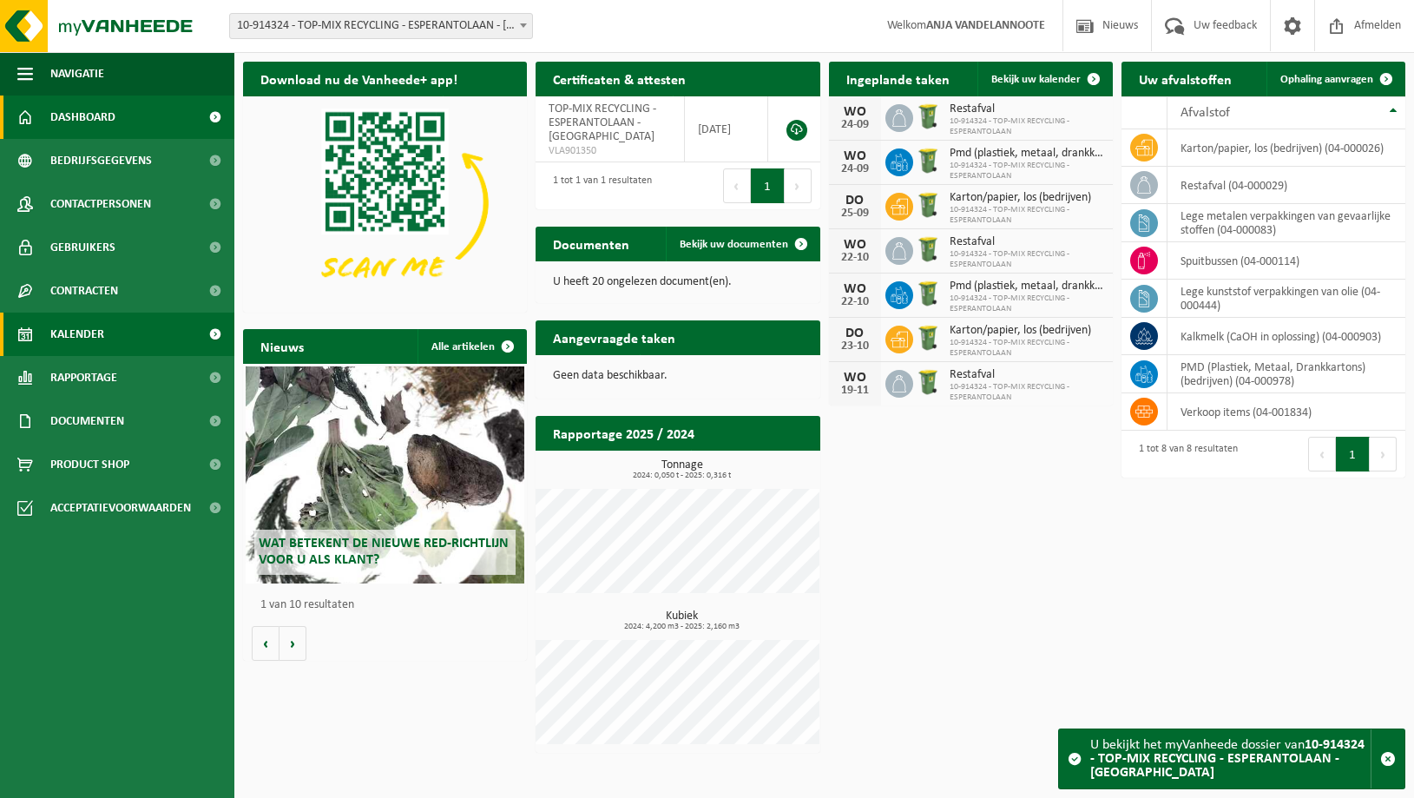 This screenshot has height=798, width=1414. What do you see at coordinates (84, 291) in the screenshot?
I see `span: Contracten` at bounding box center [84, 291].